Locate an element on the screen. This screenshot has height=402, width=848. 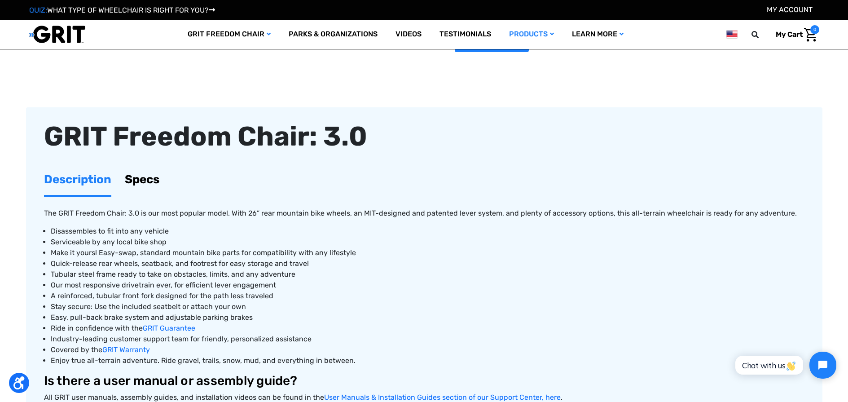
span: Stay secure: Use the included seatbelt or attach your own is located at coordinates (148, 306).